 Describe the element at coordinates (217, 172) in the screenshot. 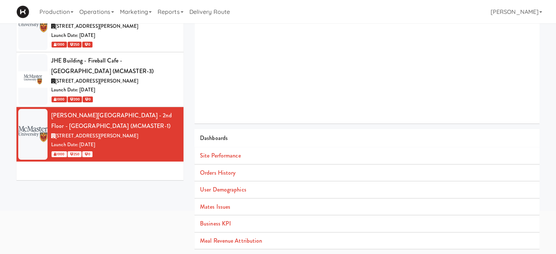

I see `a: Orders History` at that location.